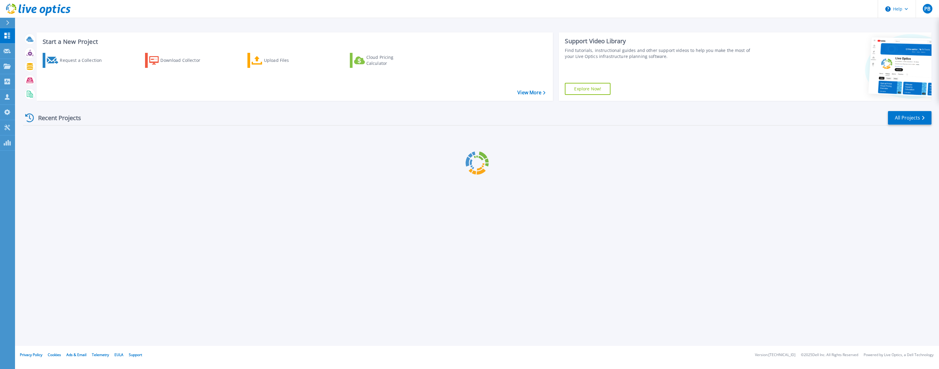 This screenshot has height=369, width=939. Describe the element at coordinates (391, 60) in the screenshot. I see `div: Cloud Pricing Calculator` at that location.